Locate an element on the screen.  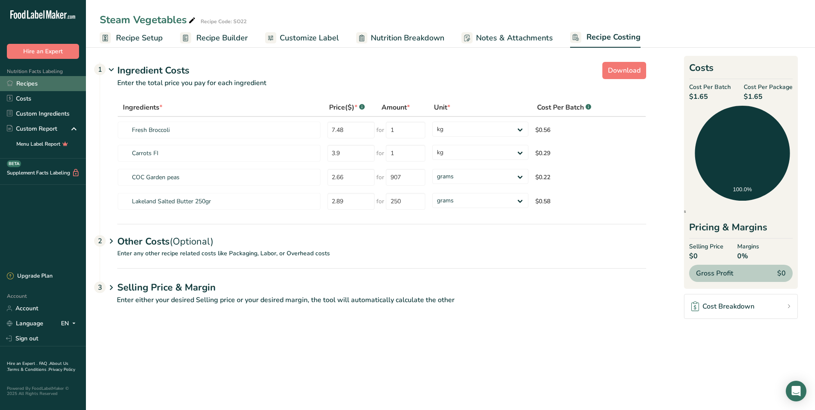
span: Notes & Attachments is located at coordinates (514, 38).